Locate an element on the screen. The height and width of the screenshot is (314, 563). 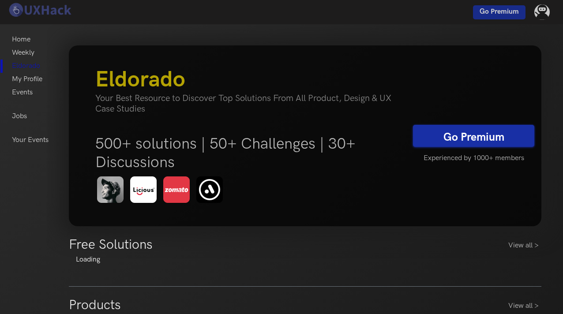
a: My Profile is located at coordinates (27, 79).